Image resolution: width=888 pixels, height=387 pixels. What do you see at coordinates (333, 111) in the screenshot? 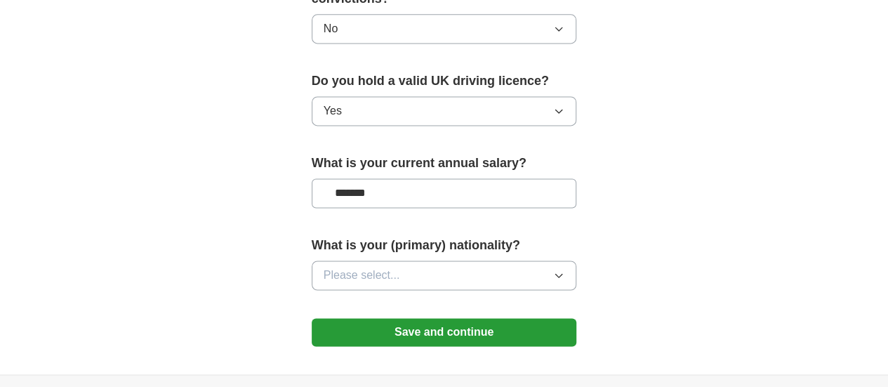
I see `span: Yes` at bounding box center [333, 111].